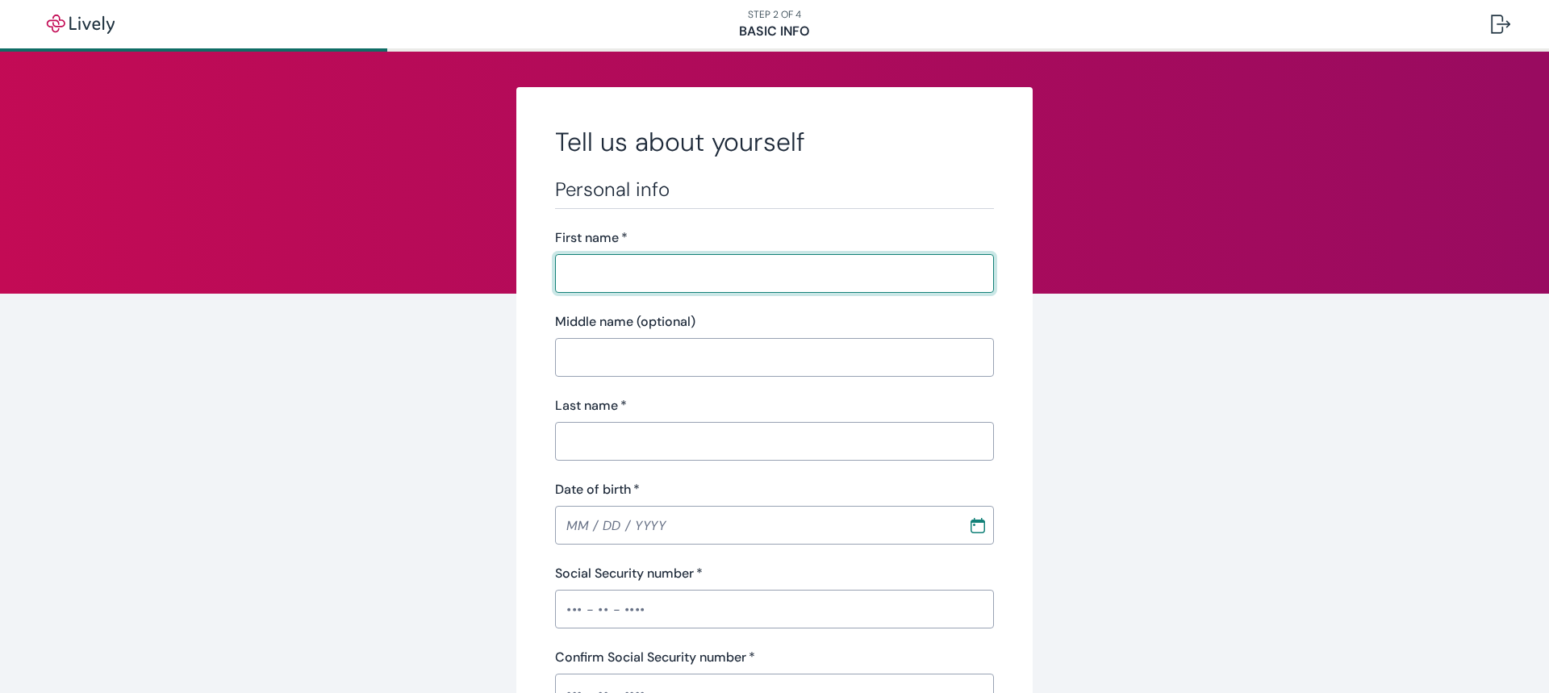 This screenshot has width=1549, height=693. I want to click on label: Social Security number, so click(628, 574).